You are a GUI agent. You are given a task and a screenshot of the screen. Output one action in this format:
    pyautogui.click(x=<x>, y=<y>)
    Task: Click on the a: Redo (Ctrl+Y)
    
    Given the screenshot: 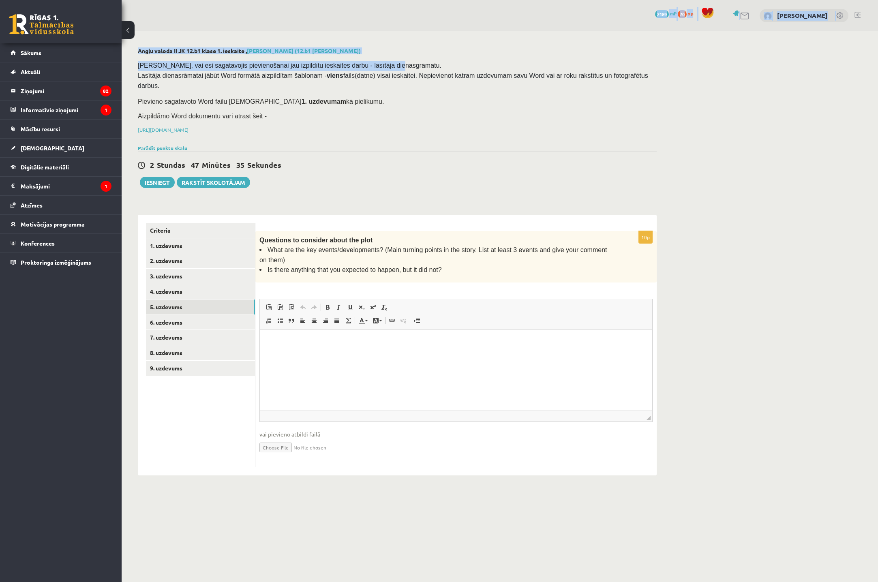 What is the action you would take?
    pyautogui.click(x=314, y=307)
    